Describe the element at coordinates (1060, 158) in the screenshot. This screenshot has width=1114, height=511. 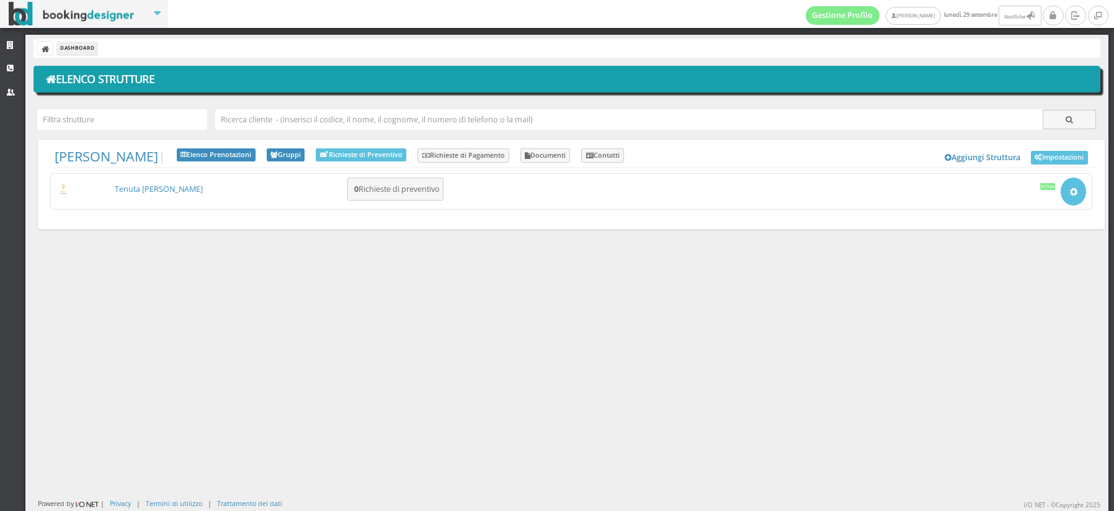
I see `a: Impostazioni` at that location.